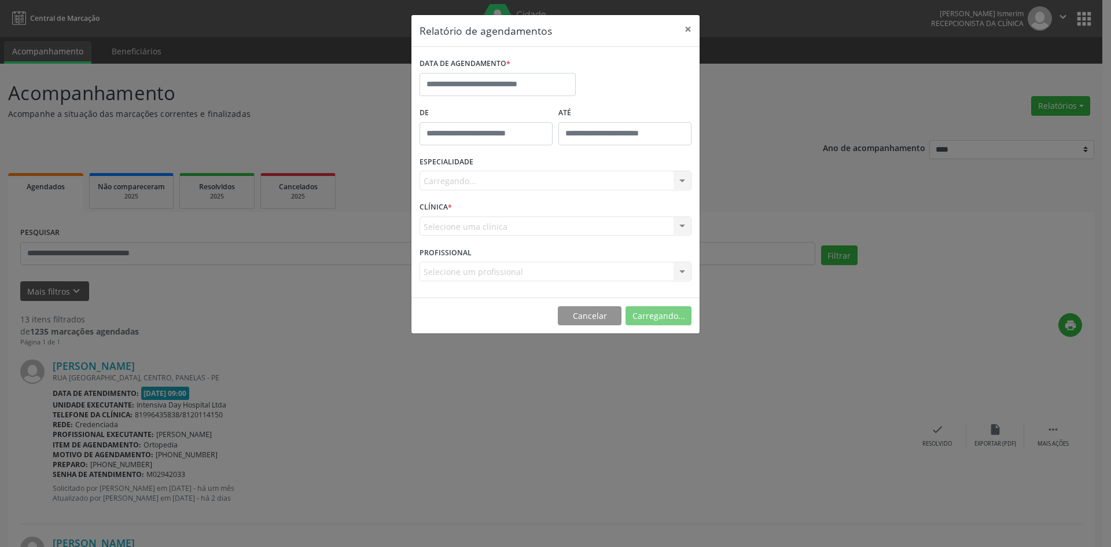 This screenshot has height=547, width=1111. What do you see at coordinates (590, 316) in the screenshot?
I see `button: Cancelar` at bounding box center [590, 316].